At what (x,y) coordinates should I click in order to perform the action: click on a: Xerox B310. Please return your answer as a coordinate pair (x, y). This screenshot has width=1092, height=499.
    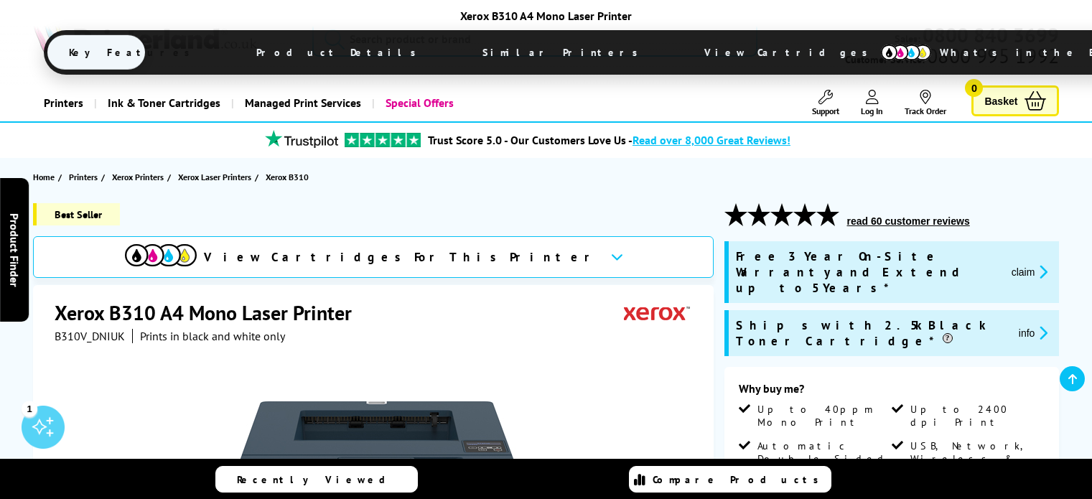
    Looking at the image, I should click on (289, 177).